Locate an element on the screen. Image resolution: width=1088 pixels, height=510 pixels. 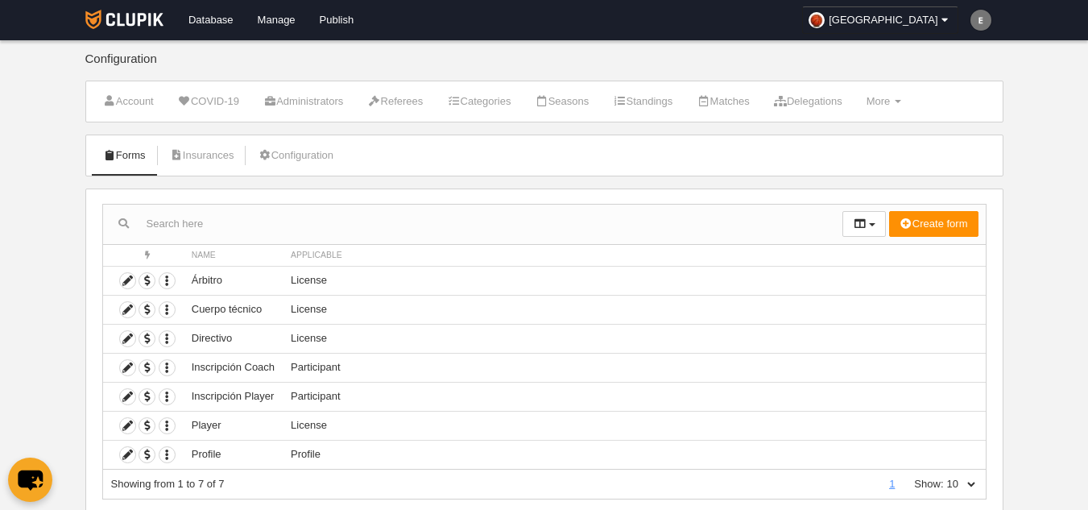
a: Insurances is located at coordinates (202, 155).